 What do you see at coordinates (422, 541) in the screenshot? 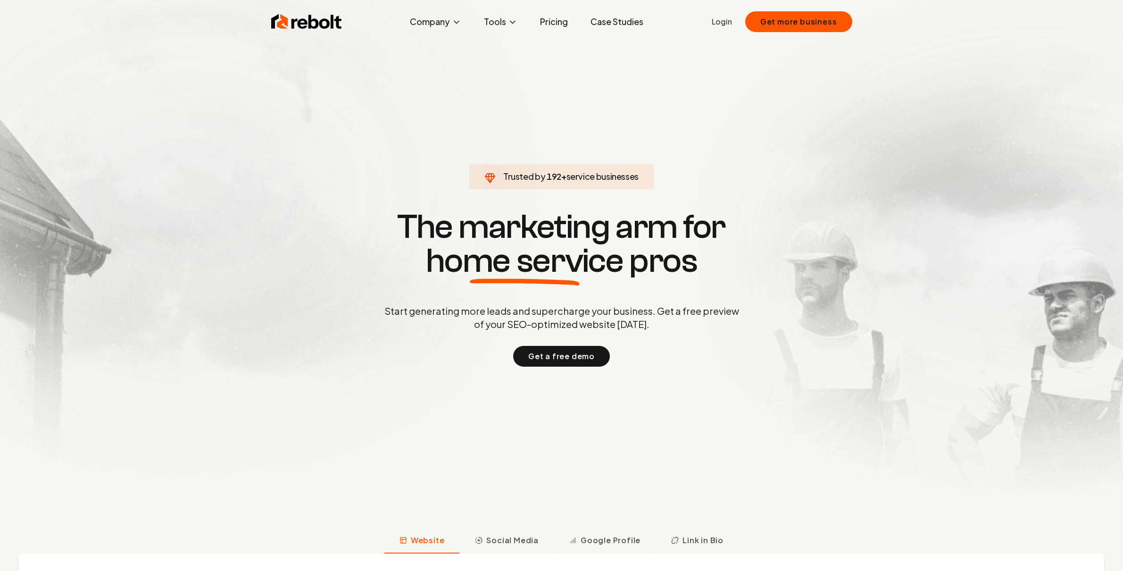
I see `button: Website` at bounding box center [422, 541].